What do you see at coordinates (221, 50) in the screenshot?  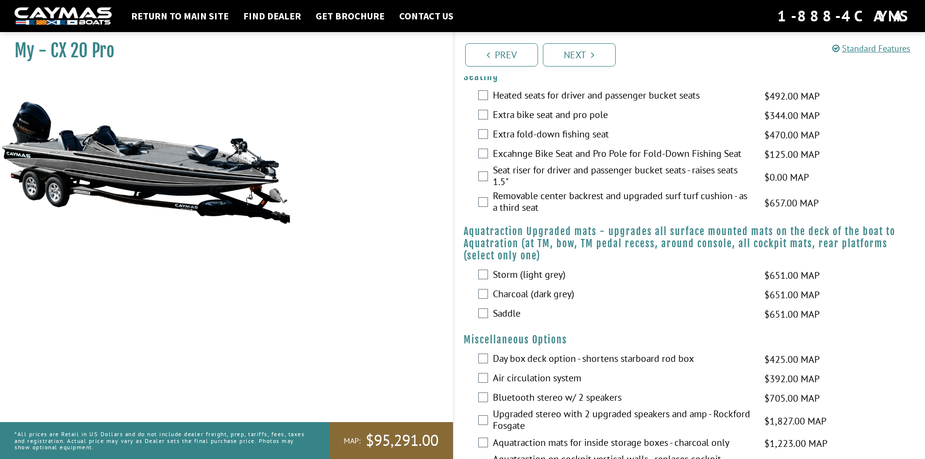 I see `h1: My - CX 20 Pro` at bounding box center [221, 50].